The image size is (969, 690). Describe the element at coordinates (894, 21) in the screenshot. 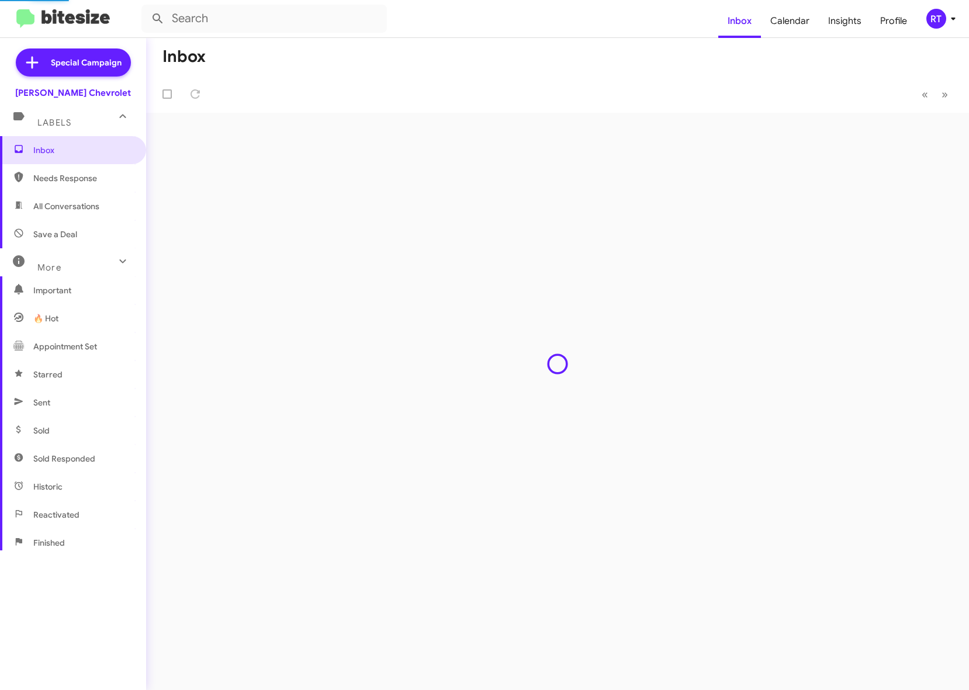

I see `a: Profile` at that location.